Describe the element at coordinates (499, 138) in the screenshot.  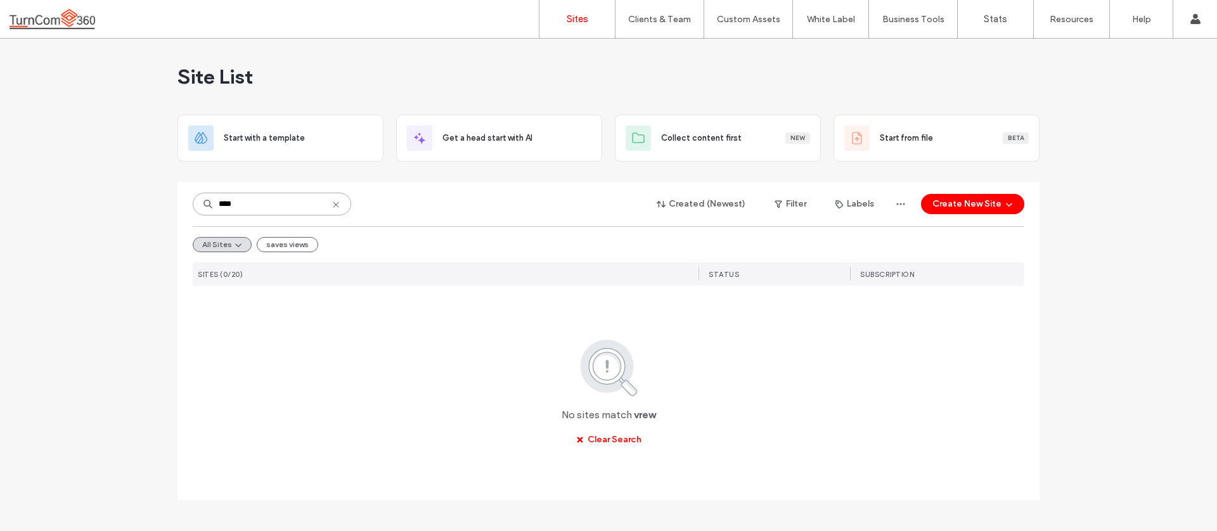
I see `div: Get a head start with AI` at that location.